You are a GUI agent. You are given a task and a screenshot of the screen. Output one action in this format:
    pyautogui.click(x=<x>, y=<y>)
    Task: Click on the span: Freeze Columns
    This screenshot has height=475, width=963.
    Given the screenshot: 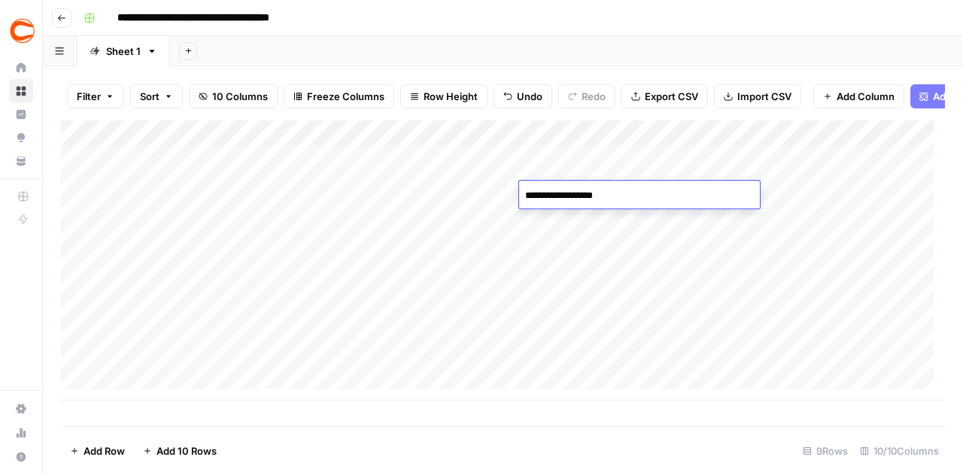 What is the action you would take?
    pyautogui.click(x=345, y=96)
    